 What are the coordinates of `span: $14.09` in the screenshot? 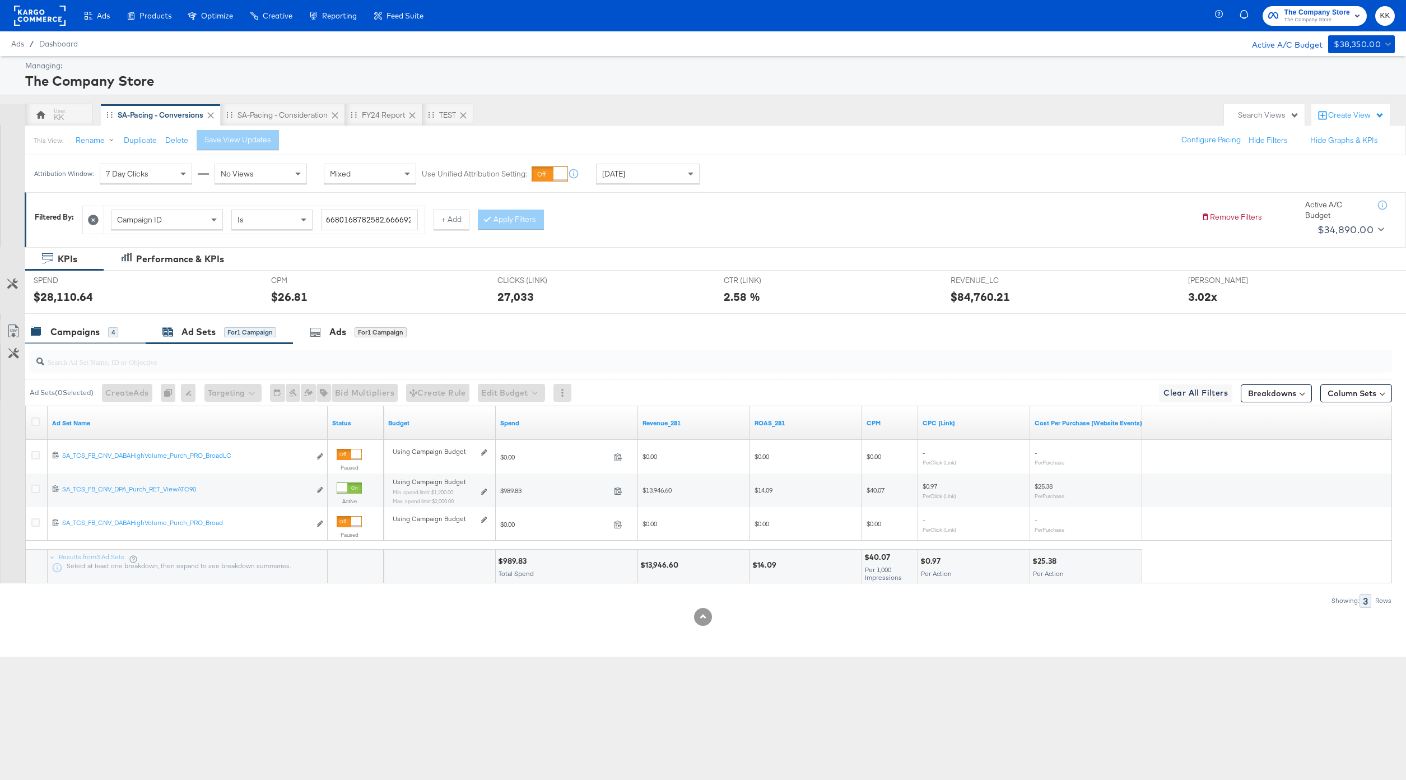 It's located at (764, 490).